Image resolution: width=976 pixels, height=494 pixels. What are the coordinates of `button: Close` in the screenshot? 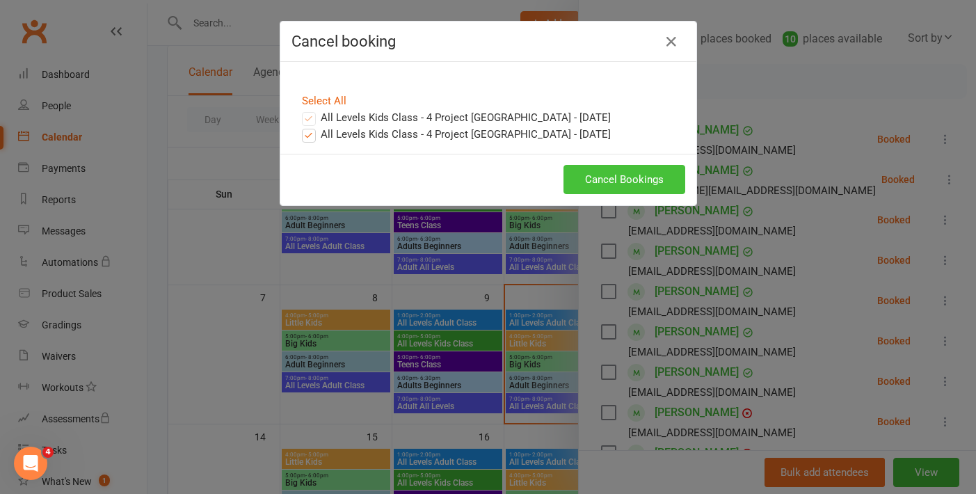 It's located at (672, 42).